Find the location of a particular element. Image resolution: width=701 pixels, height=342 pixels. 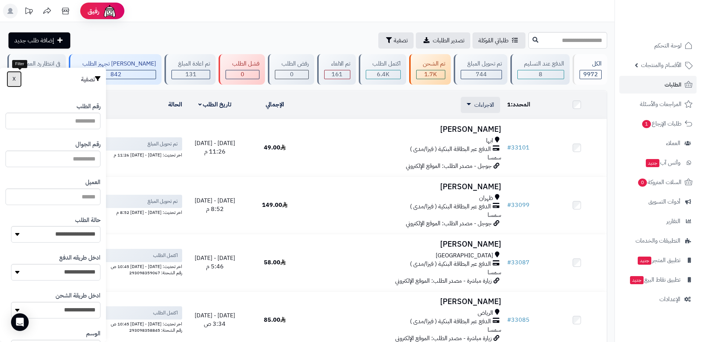

a: طلباتي المُوكلة is located at coordinates (499, 41).